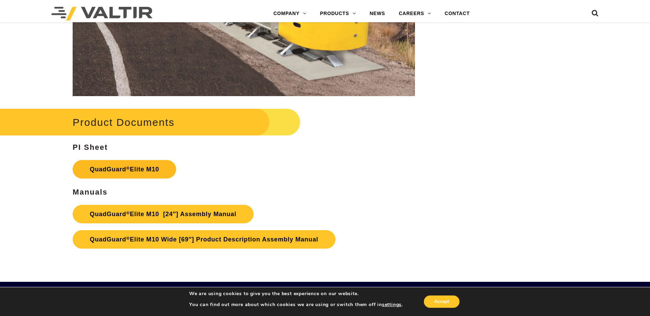 Image resolution: width=650 pixels, height=316 pixels. I want to click on button: Accept, so click(441, 302).